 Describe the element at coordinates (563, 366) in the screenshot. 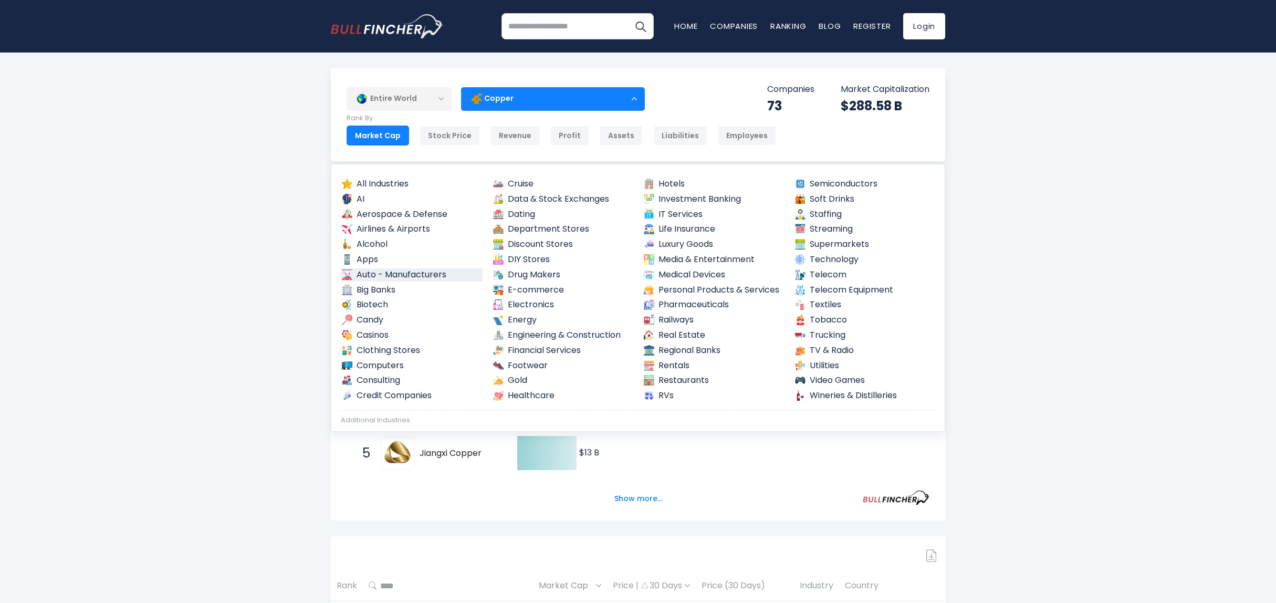

I see `a: Footwear` at that location.